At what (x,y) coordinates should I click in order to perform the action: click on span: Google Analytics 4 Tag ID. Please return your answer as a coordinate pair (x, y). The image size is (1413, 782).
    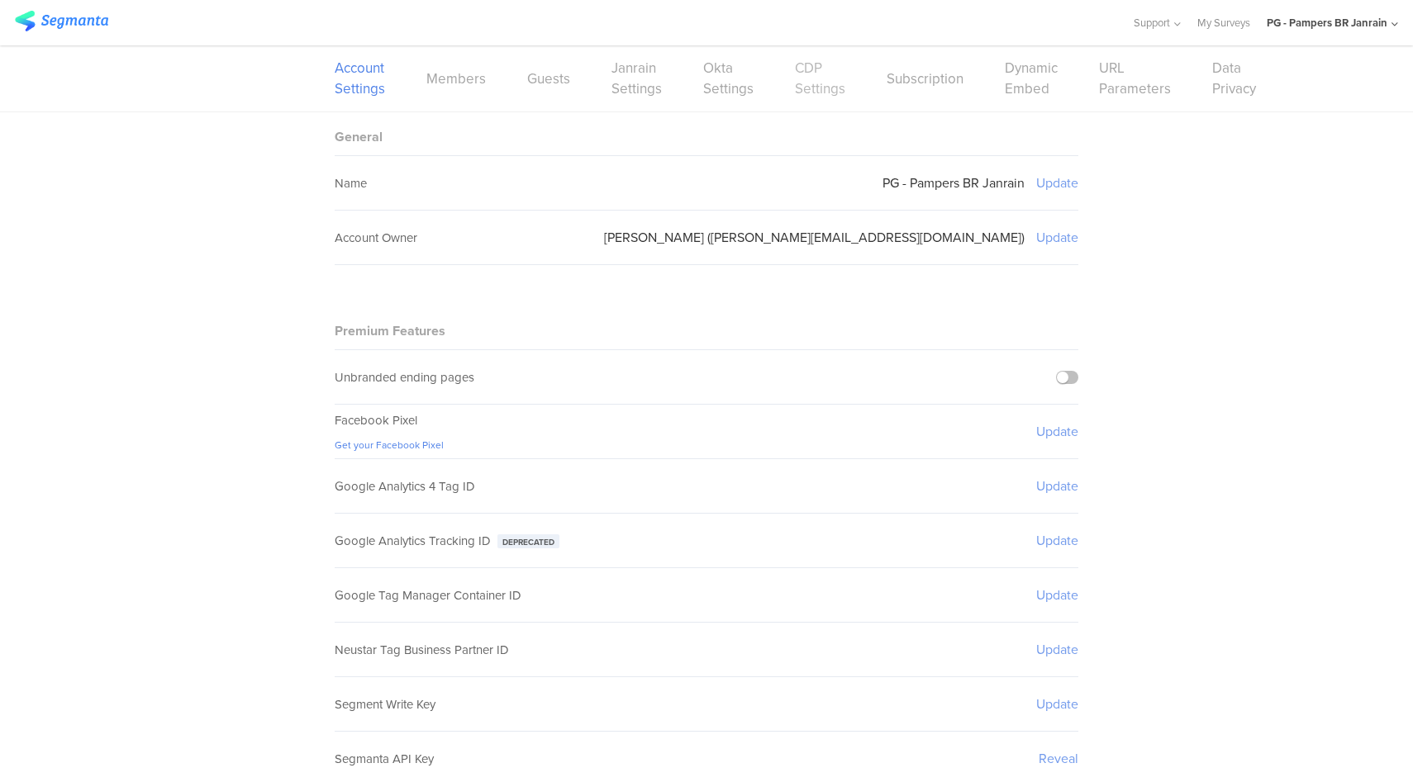
    Looking at the image, I should click on (405, 487).